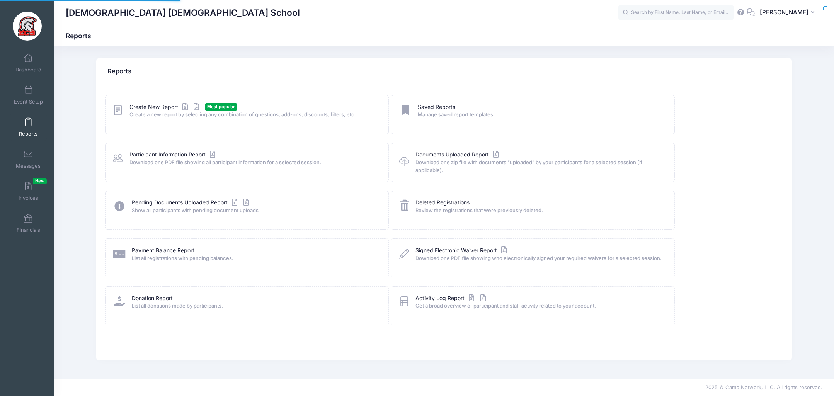 Image resolution: width=834 pixels, height=396 pixels. Describe the element at coordinates (119, 72) in the screenshot. I see `h4: Reports` at that location.